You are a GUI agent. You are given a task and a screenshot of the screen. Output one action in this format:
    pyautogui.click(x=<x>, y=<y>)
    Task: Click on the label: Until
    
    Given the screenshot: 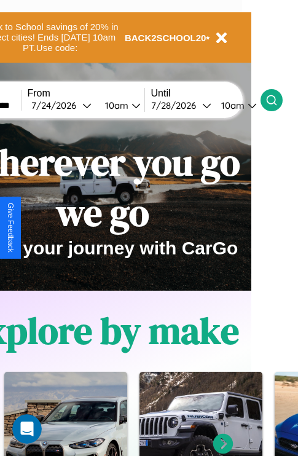 What is the action you would take?
    pyautogui.click(x=206, y=93)
    